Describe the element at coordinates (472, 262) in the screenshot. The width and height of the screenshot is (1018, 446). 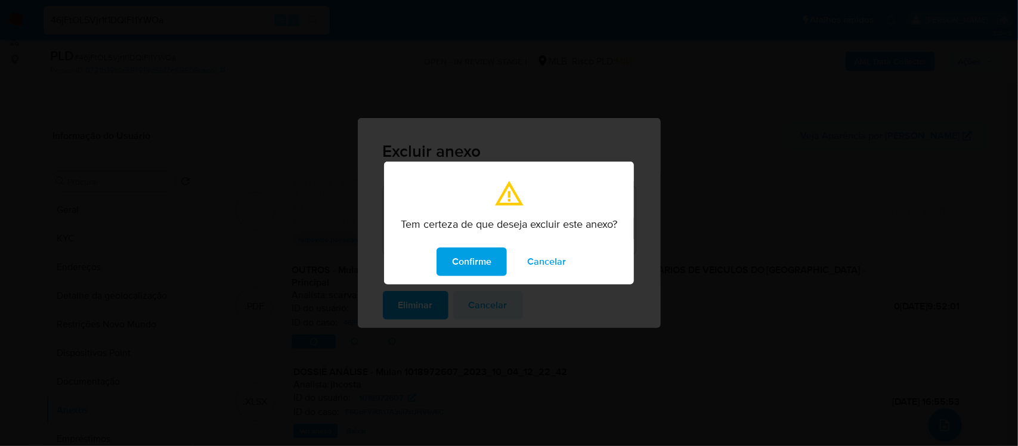
I see `span: Confirme` at that location.